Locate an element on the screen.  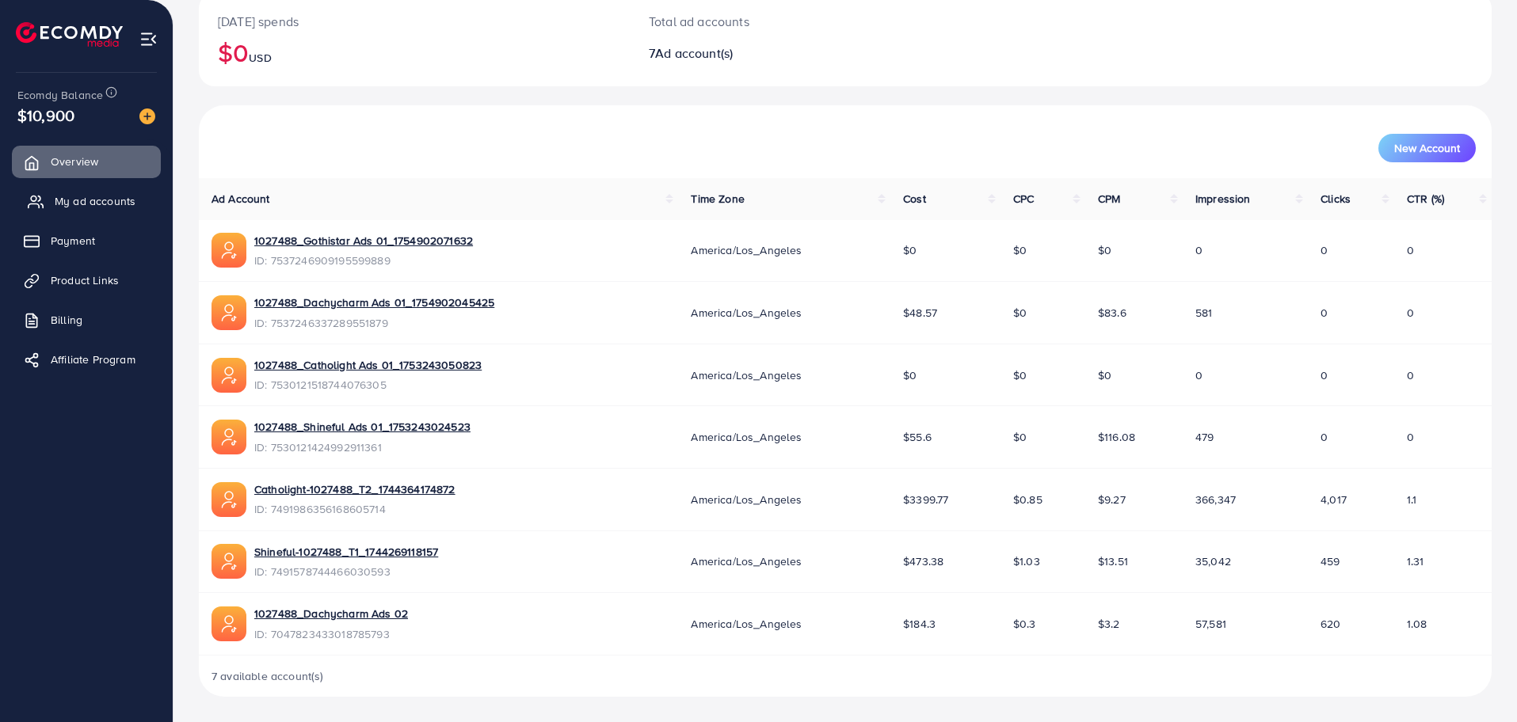
span: CPM is located at coordinates (1109, 199).